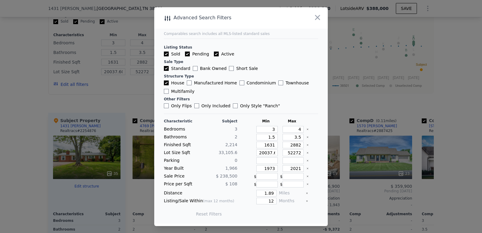 The height and width of the screenshot is (233, 482). What do you see at coordinates (166, 91) in the screenshot?
I see `input: Multifamily` at bounding box center [166, 91].